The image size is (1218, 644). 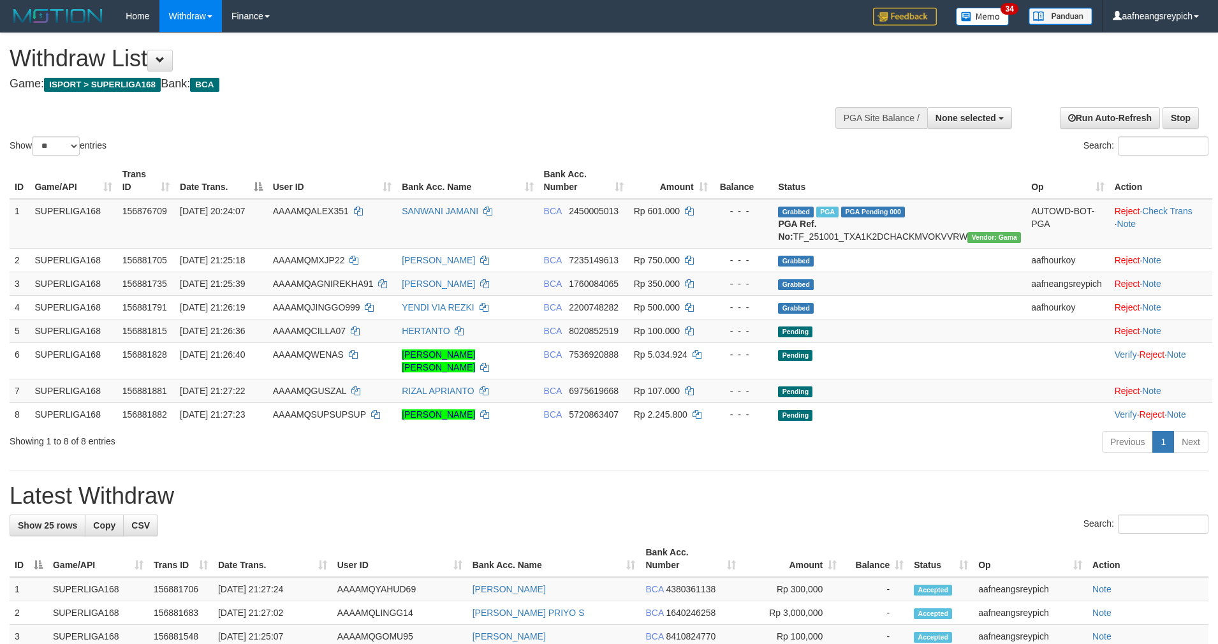 I want to click on span: 156881815, so click(x=145, y=331).